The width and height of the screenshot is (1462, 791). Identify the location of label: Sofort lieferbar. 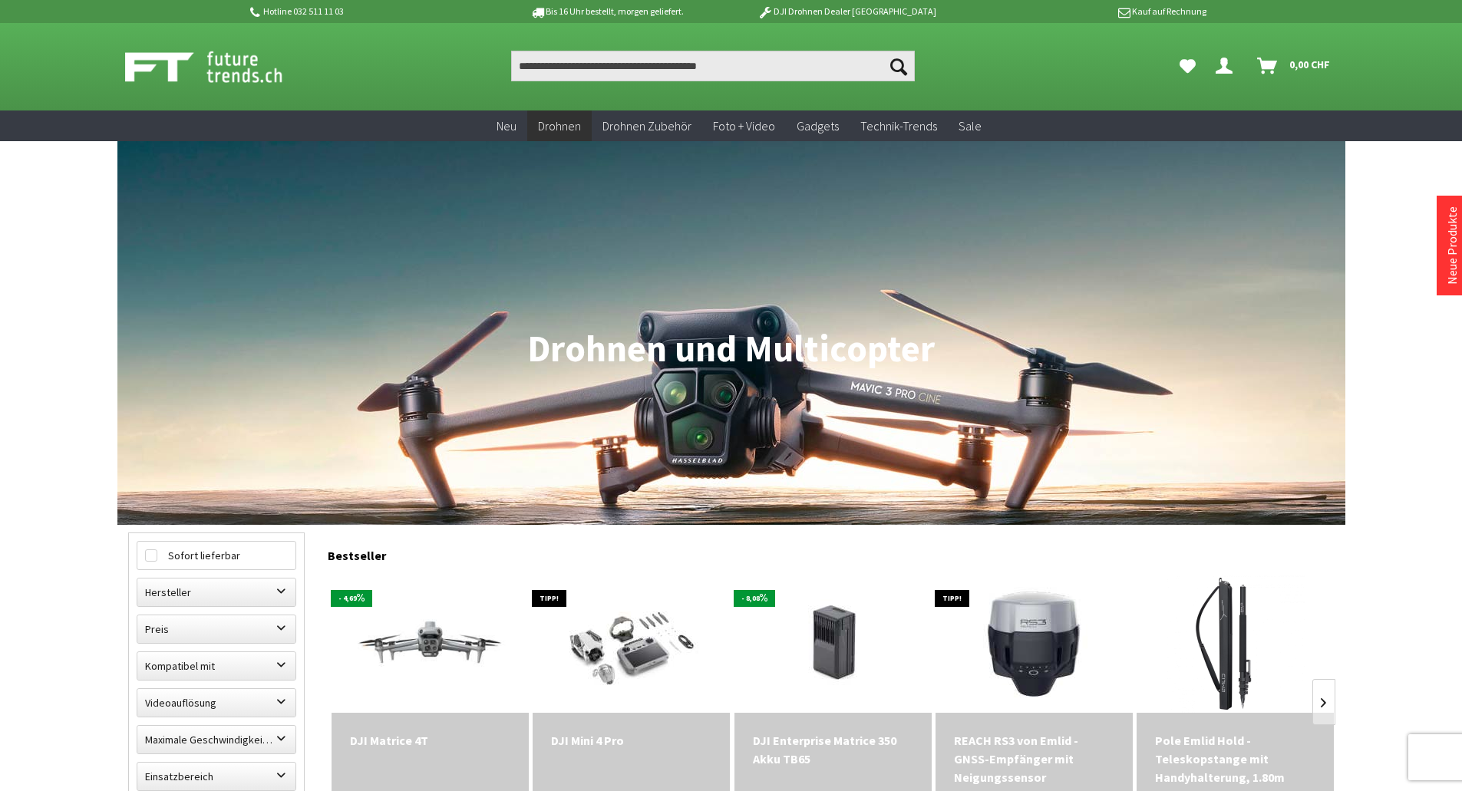
(216, 555).